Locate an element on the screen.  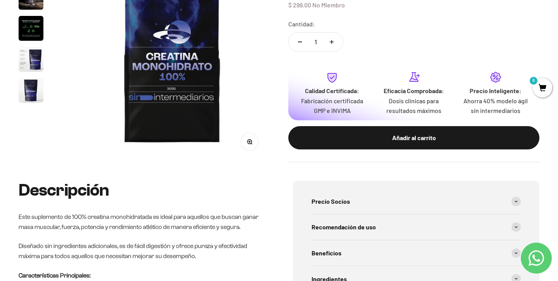
strong: Precio Inteligente: is located at coordinates (496, 90).